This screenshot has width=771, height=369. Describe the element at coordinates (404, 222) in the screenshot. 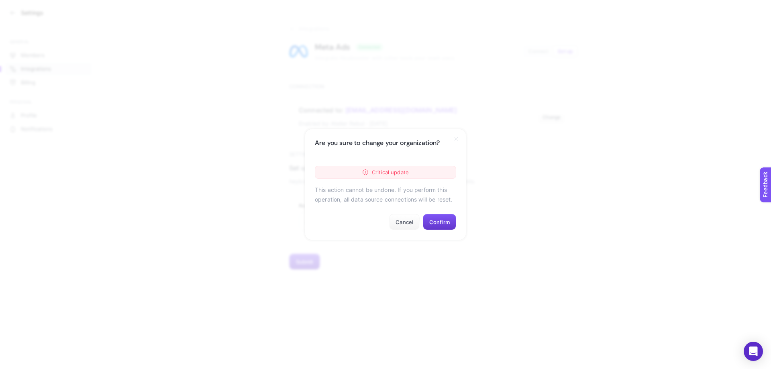

I see `button: Cancel` at that location.